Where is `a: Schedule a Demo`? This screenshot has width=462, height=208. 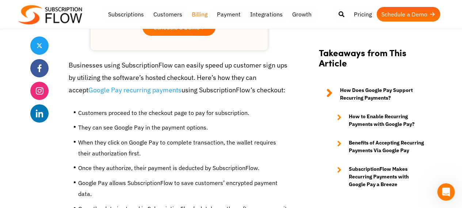 a: Schedule a Demo is located at coordinates (408, 14).